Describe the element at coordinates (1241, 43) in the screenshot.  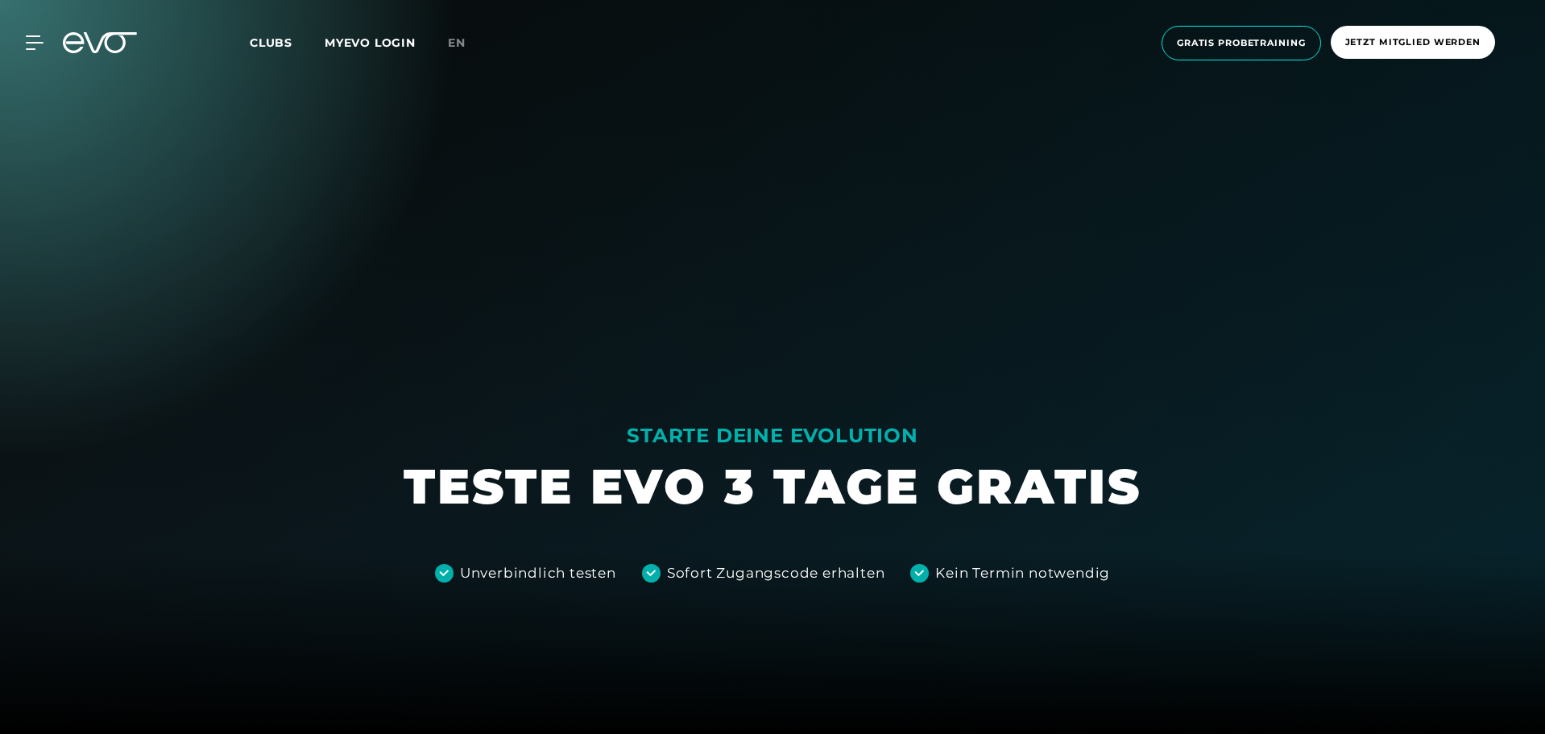
I see `a: Gratis Probetraining` at that location.